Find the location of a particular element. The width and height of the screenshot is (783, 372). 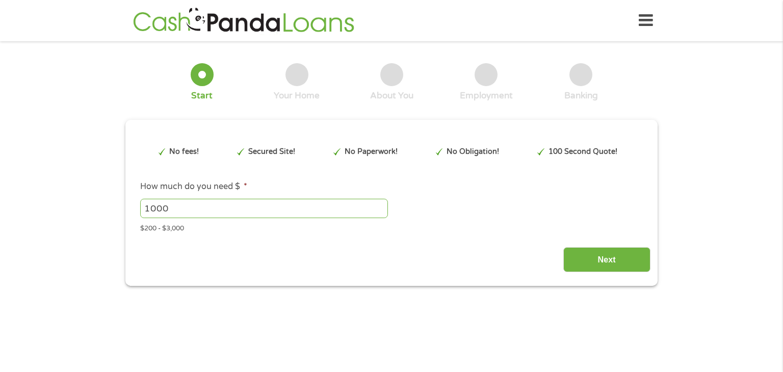

div: About You is located at coordinates (391, 96).